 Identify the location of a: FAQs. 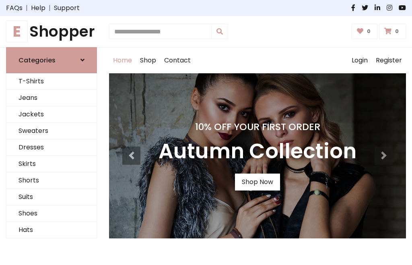
(14, 8).